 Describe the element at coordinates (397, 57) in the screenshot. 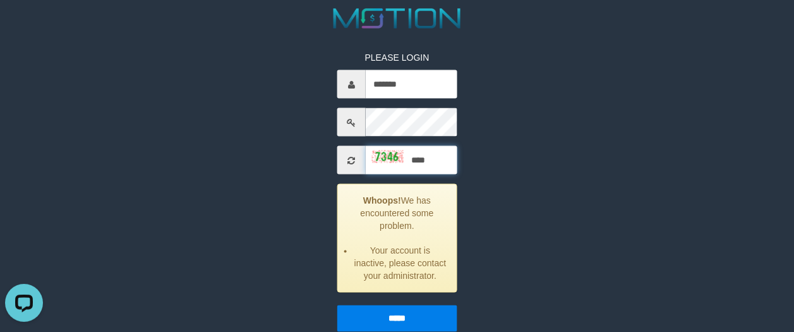

I see `p: PLEASE LOGIN` at that location.